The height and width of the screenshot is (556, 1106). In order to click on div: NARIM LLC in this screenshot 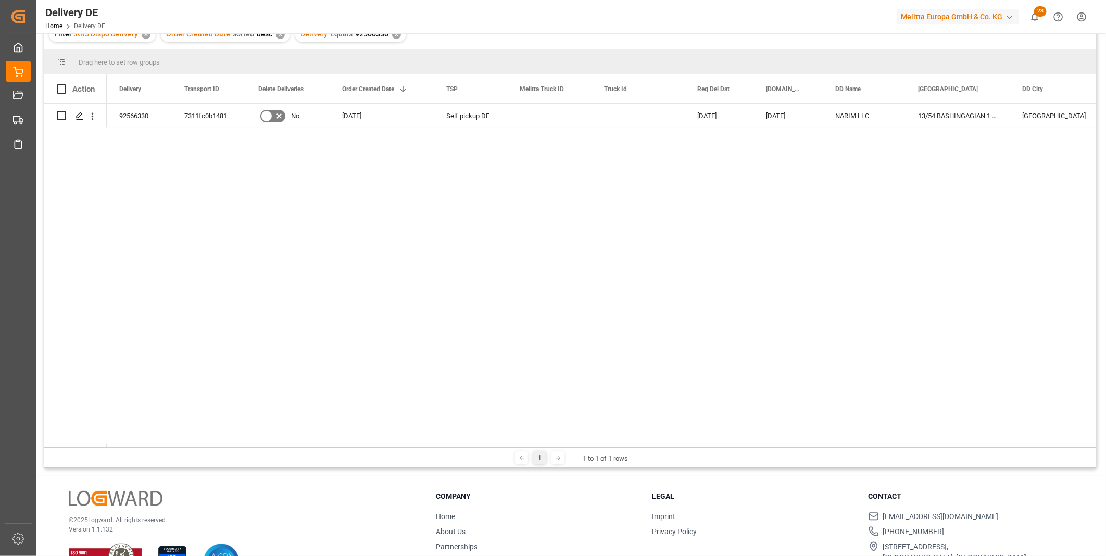, I will do `click(864, 116)`.